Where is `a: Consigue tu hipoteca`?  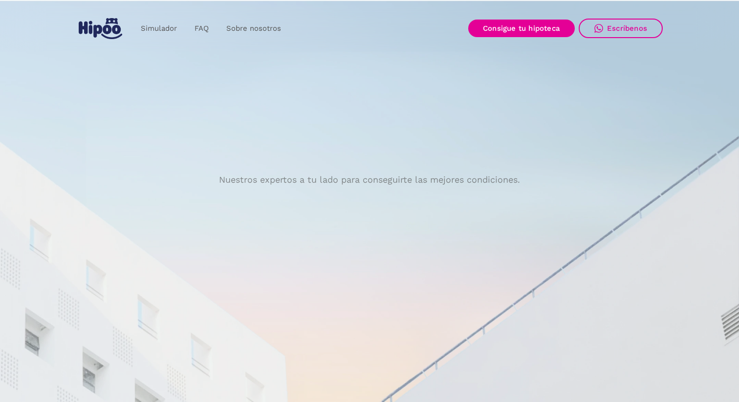
a: Consigue tu hipoteca is located at coordinates (522, 28).